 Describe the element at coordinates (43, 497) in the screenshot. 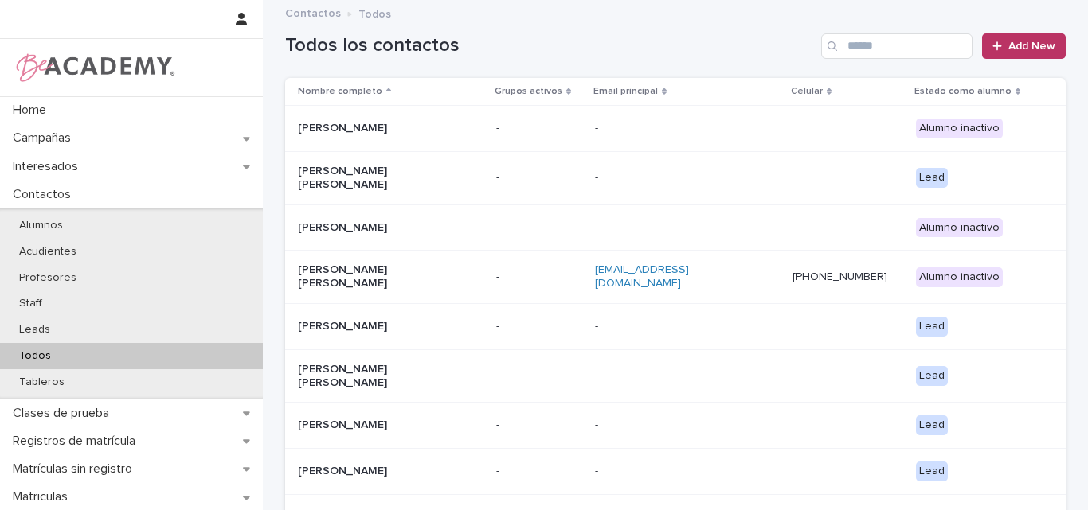

I see `p: Matriculas` at that location.